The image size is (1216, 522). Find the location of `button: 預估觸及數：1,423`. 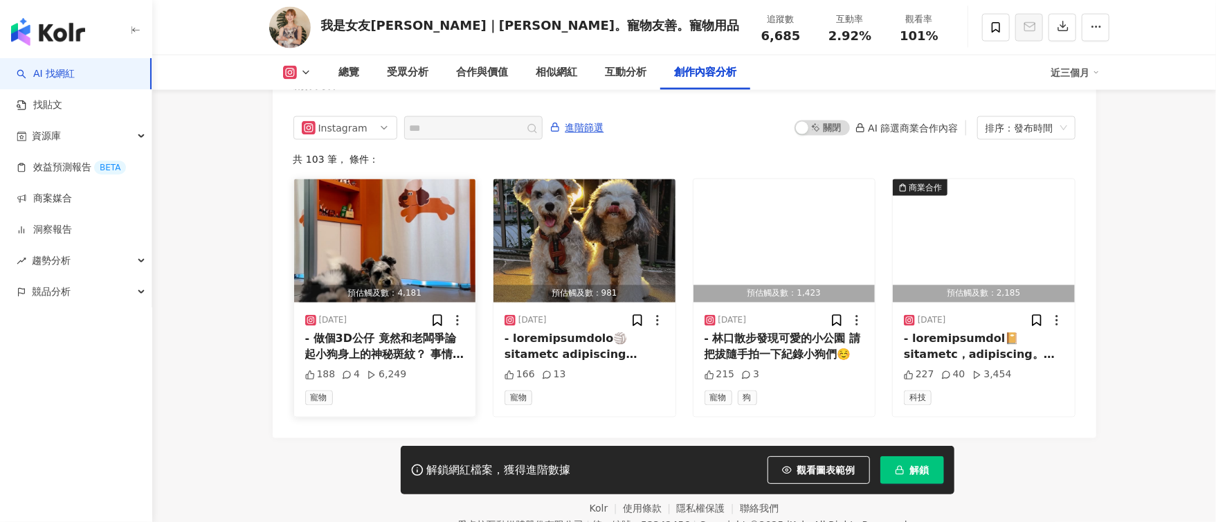

button: 預估觸及數：1,423 is located at coordinates (784, 241).